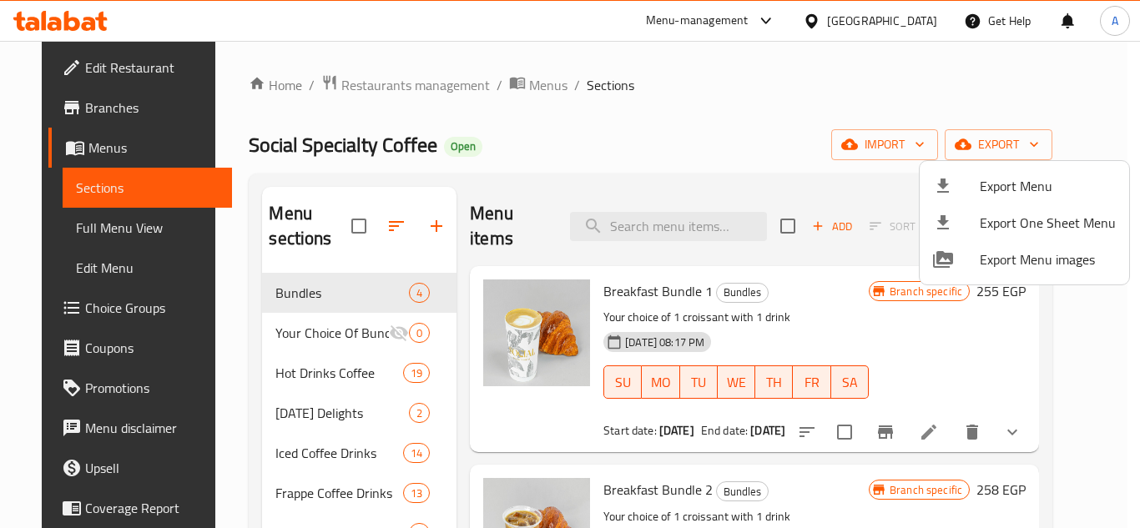  Describe the element at coordinates (1024, 186) in the screenshot. I see `li: Export menu items` at that location.